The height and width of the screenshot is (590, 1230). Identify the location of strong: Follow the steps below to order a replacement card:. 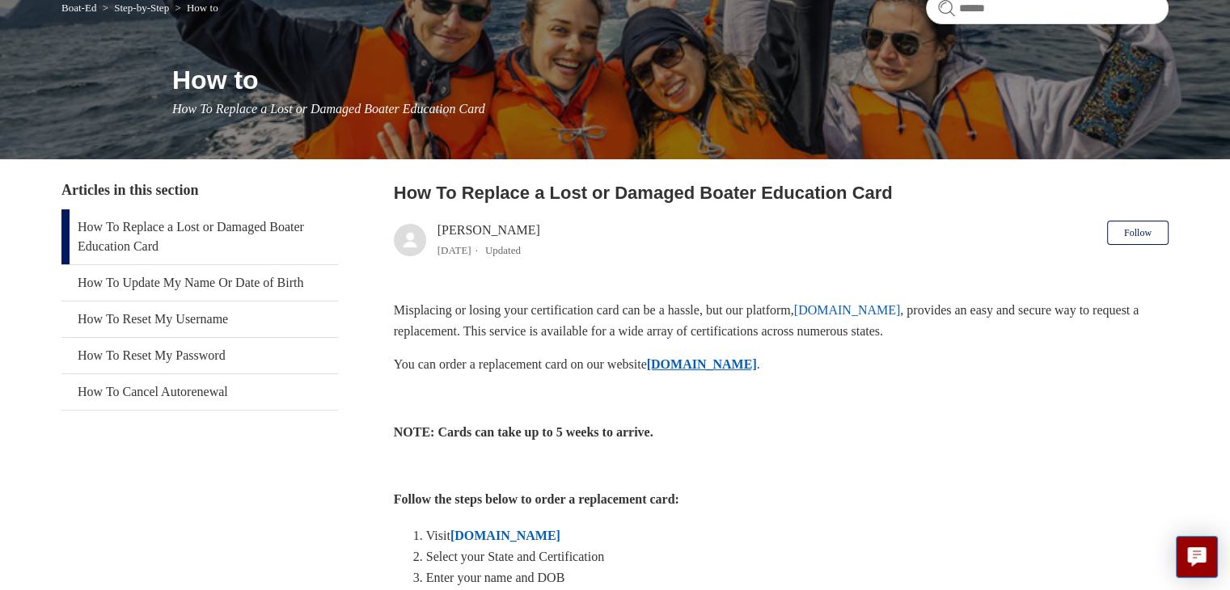
(536, 499).